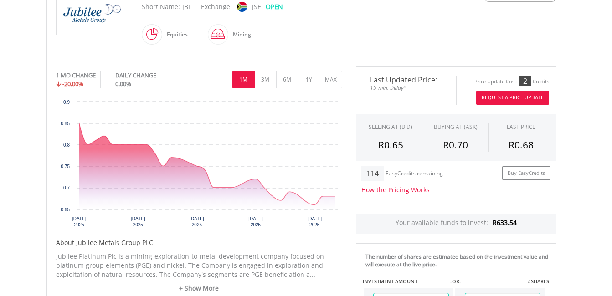  I want to click on label: -OR-, so click(456, 282).